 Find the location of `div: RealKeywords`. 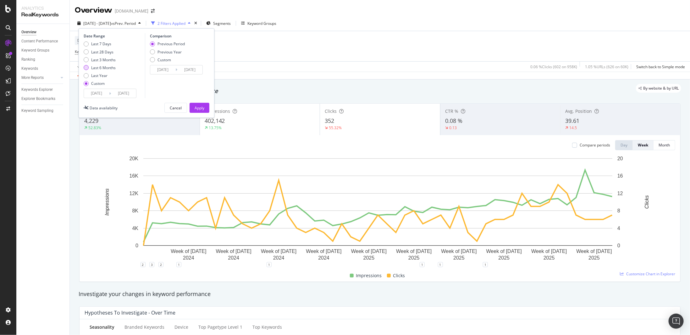

div: RealKeywords is located at coordinates (43, 15).